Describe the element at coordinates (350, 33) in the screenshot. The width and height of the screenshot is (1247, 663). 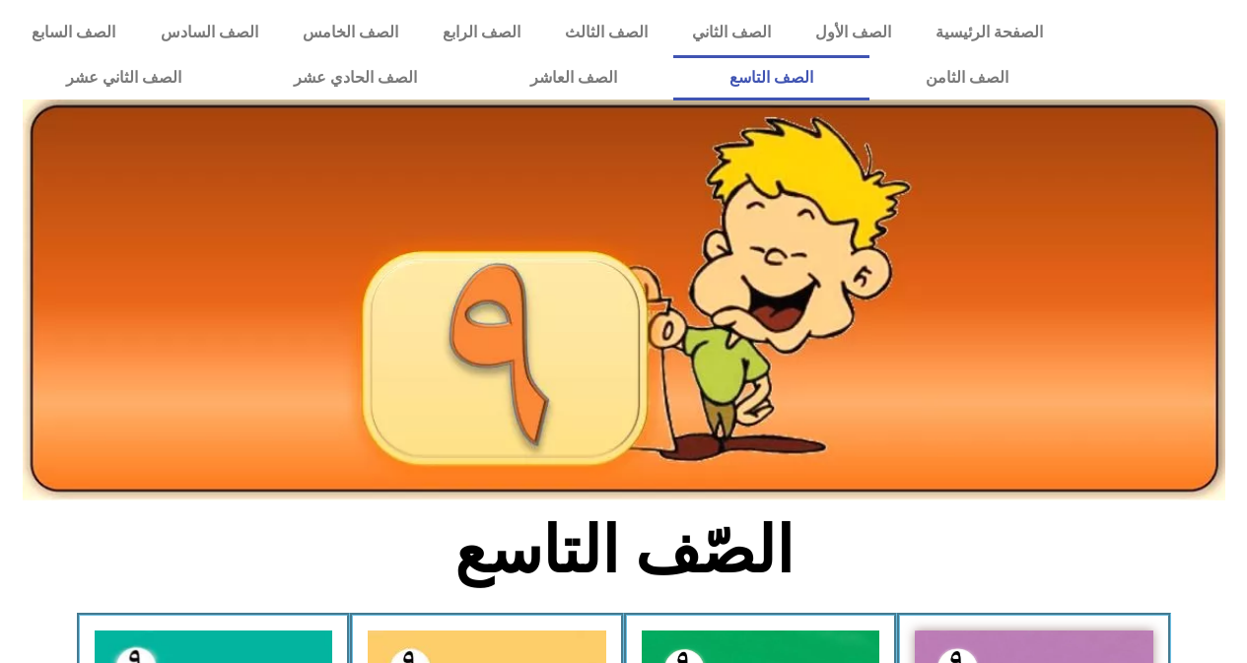
I see `a: الصف الخامس` at that location.